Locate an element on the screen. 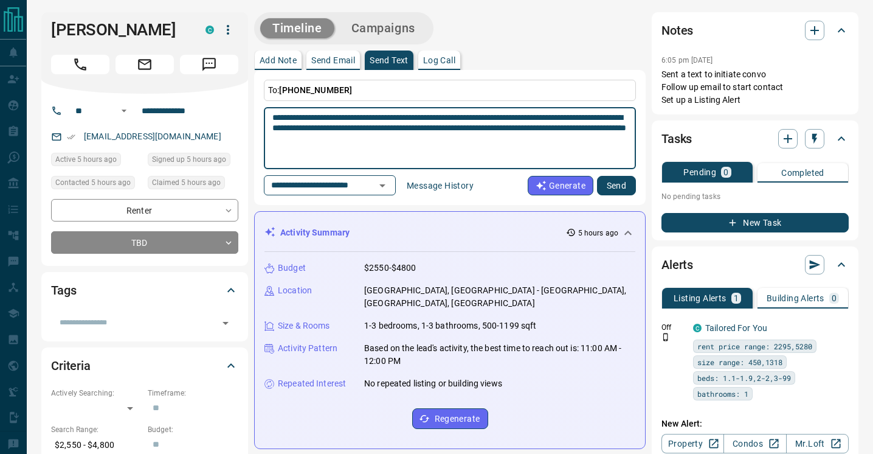  h2: Criteria is located at coordinates (71, 365).